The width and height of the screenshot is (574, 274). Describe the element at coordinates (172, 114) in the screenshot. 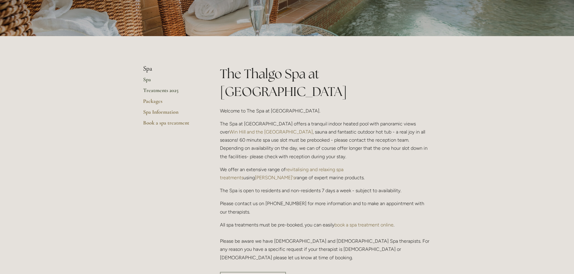

I see `a: Spa Information` at that location.